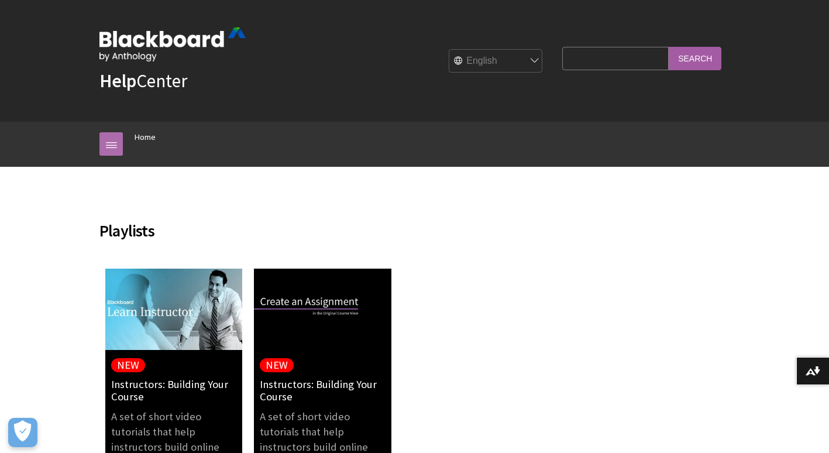 The image size is (829, 453). I want to click on h2: Playlists, so click(328, 224).